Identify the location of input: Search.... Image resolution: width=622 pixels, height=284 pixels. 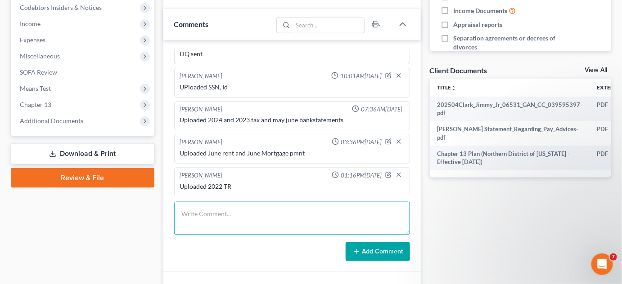
(328, 25).